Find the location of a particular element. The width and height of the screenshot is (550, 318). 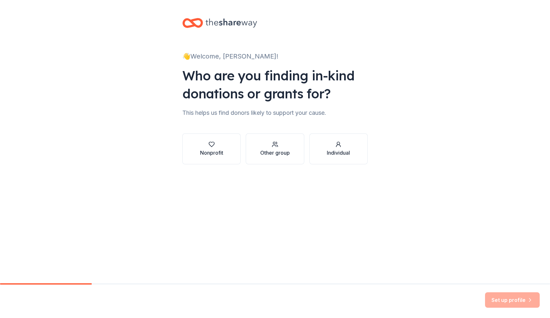

div: Nonprofit is located at coordinates (212, 153).